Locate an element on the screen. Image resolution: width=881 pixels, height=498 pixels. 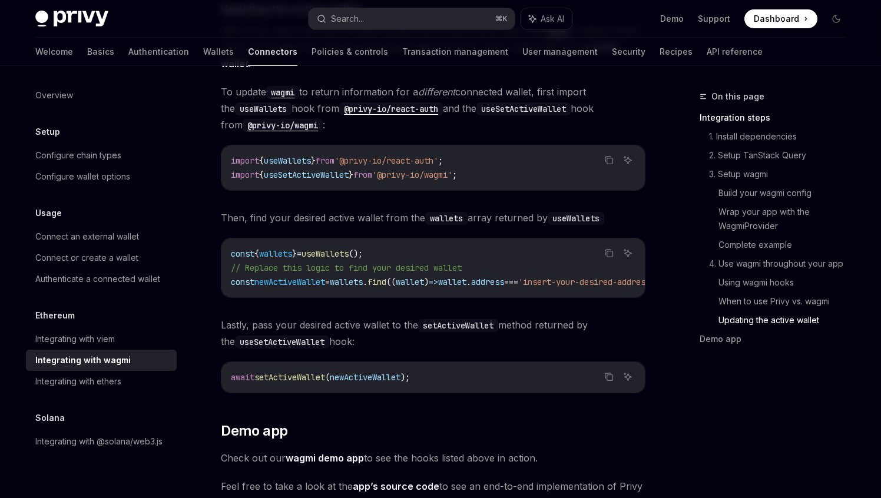
h5: Ethereum is located at coordinates (55, 316).